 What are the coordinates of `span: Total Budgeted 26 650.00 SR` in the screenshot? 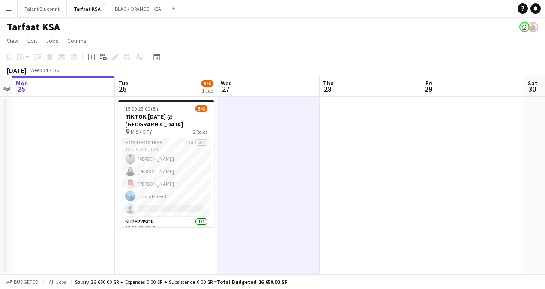 It's located at (252, 281).